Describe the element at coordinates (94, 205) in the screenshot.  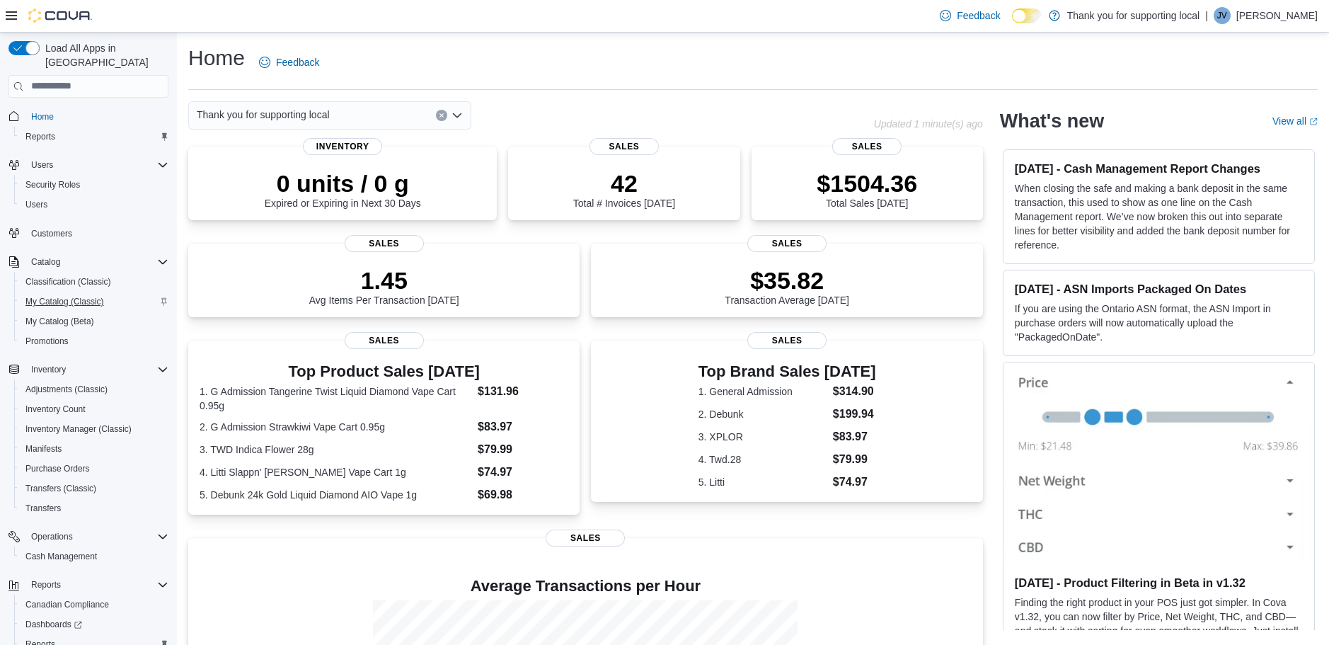
I see `button: Users` at that location.